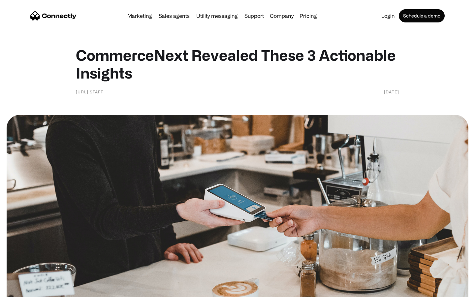 This screenshot has width=475, height=297. Describe the element at coordinates (281, 16) in the screenshot. I see `div: Company` at that location.